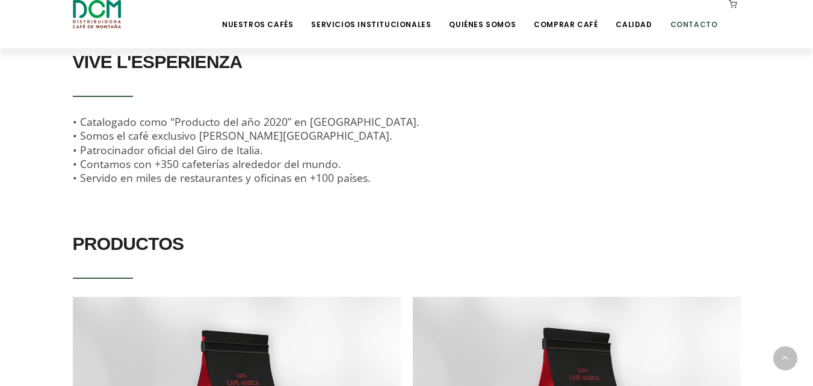  Describe the element at coordinates (634, 15) in the screenshot. I see `a: Calidad` at that location.